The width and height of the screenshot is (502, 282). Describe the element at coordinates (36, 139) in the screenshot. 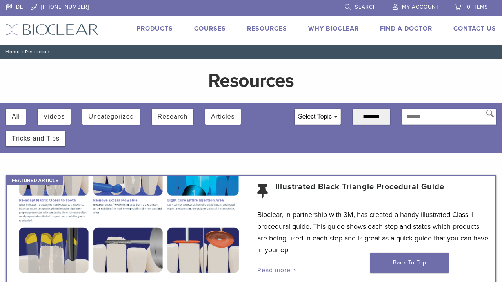

I see `button: Tricks and Tips` at that location.